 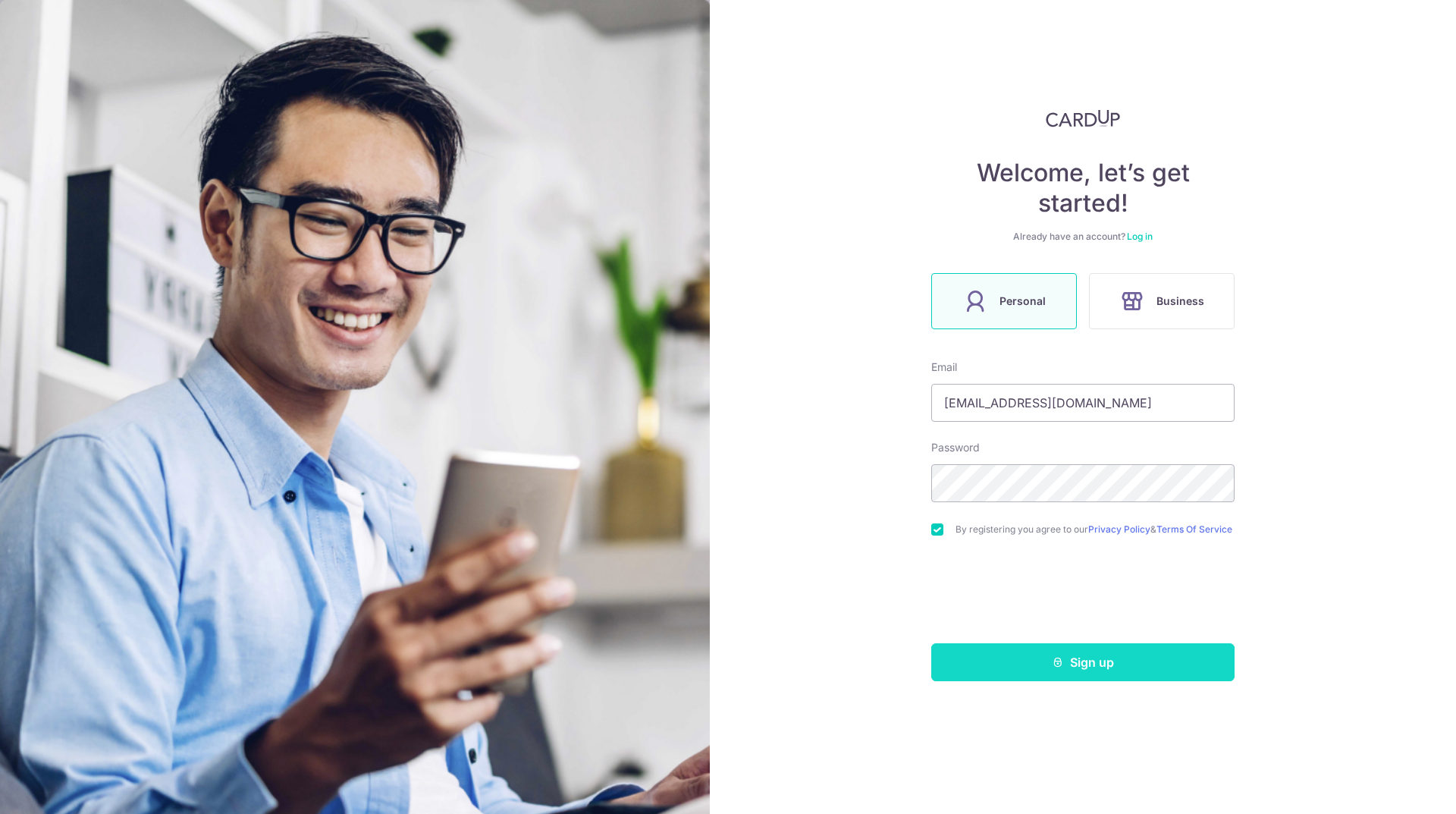 I want to click on h4: Welcome, let’s get started!, so click(x=1083, y=188).